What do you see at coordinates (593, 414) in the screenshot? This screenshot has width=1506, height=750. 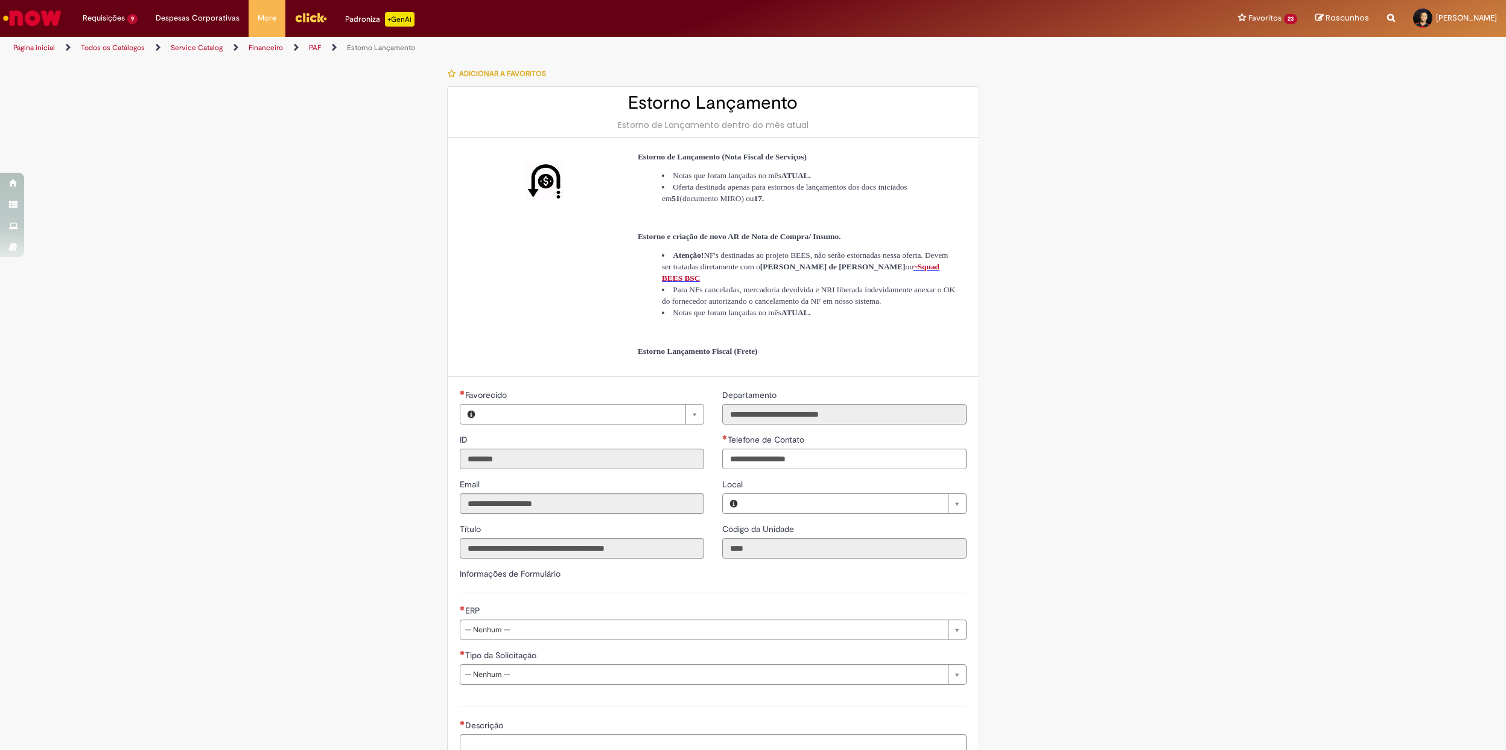 I see `a: Limpar campo Favorecido` at bounding box center [593, 414].